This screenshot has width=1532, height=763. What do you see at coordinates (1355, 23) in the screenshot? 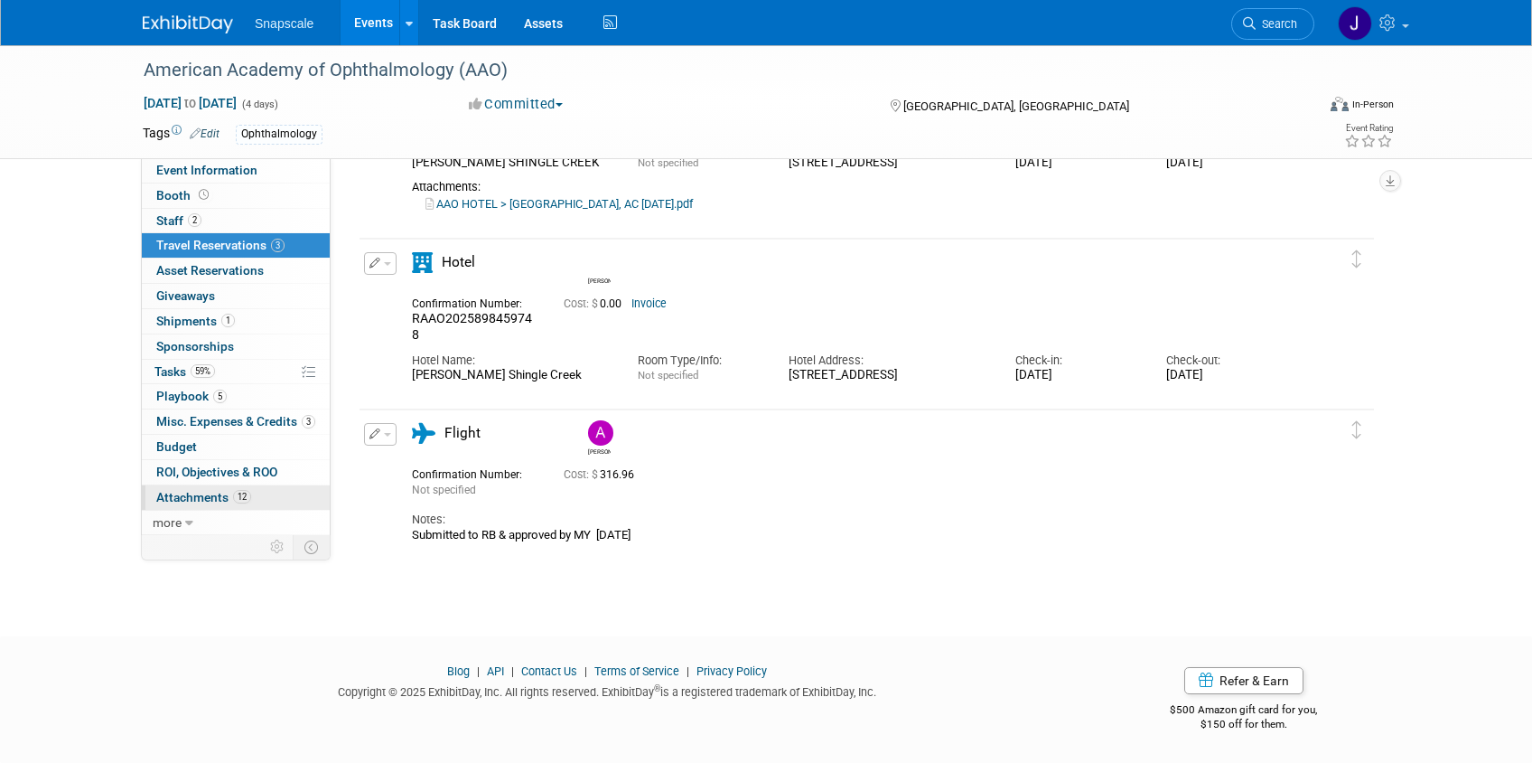
I see `img: Jennifer Benedict` at bounding box center [1355, 23].